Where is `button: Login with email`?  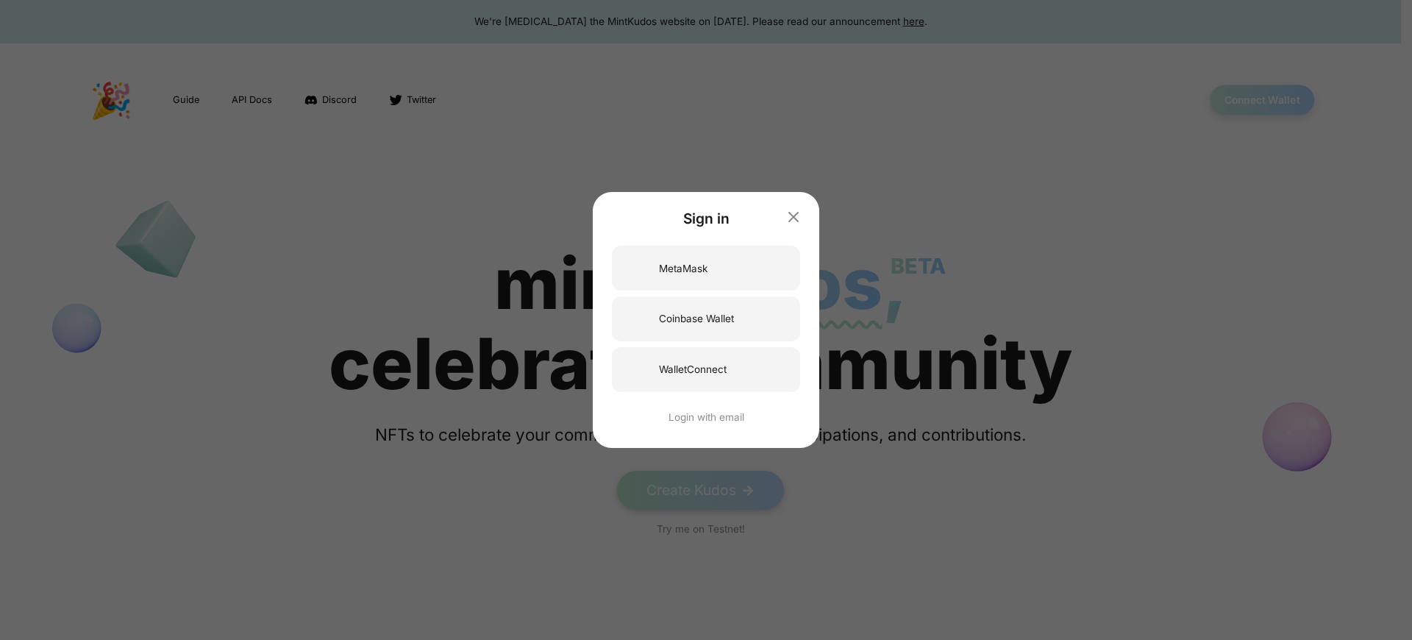 button: Login with email is located at coordinates (706, 417).